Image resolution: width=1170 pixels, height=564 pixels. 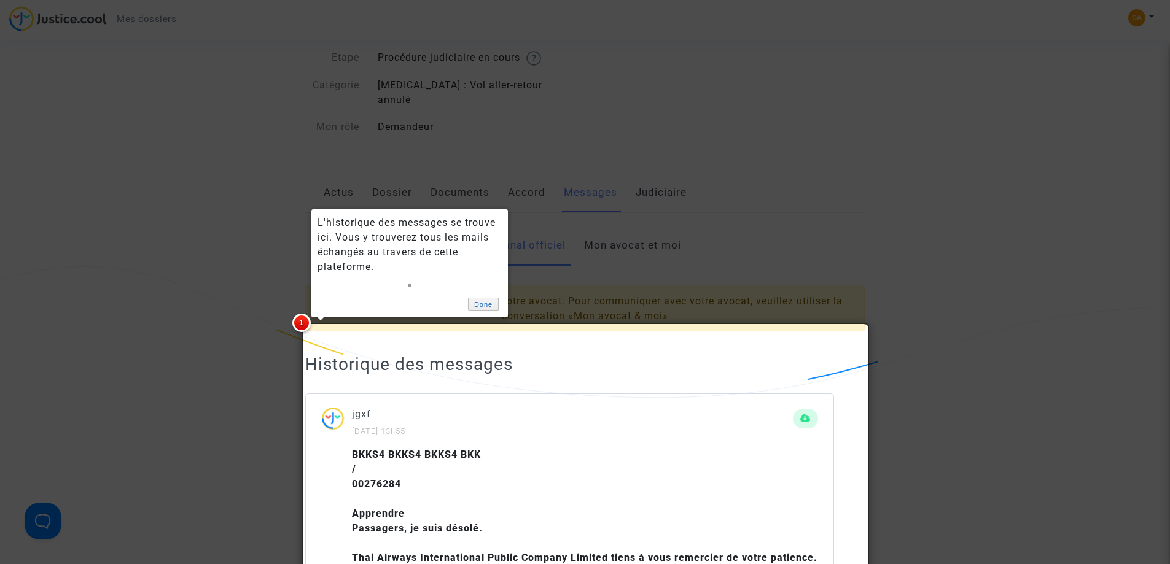 I want to click on h2: Historique des messages, so click(x=585, y=364).